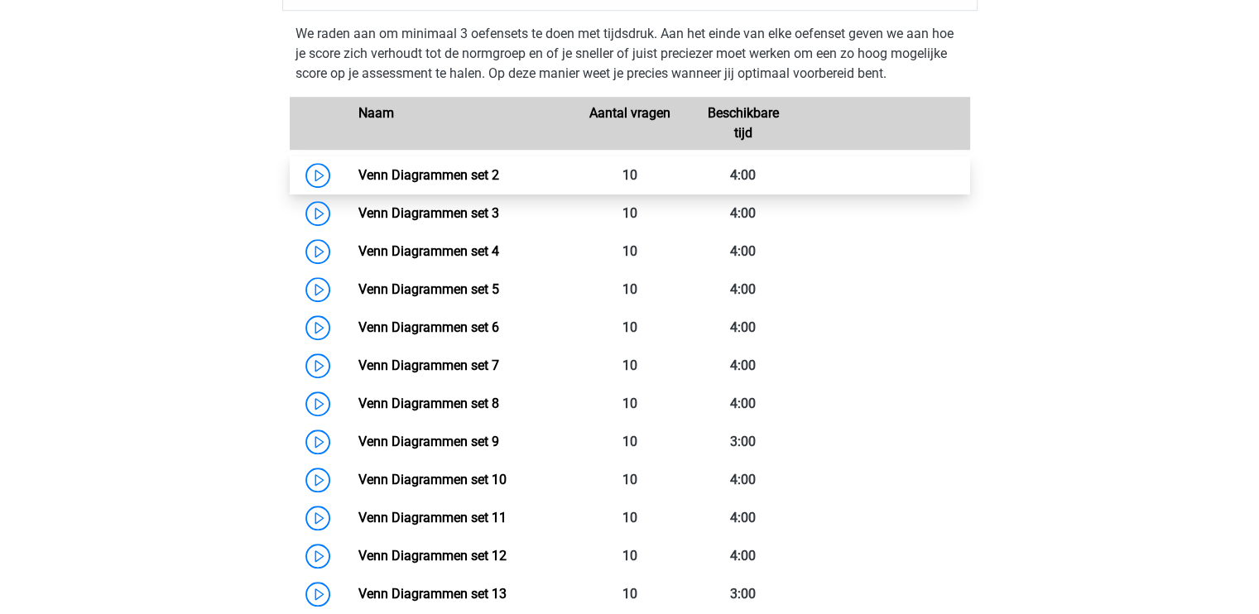  Describe the element at coordinates (432, 479) in the screenshot. I see `a: Venn Diagrammen set 10` at that location.